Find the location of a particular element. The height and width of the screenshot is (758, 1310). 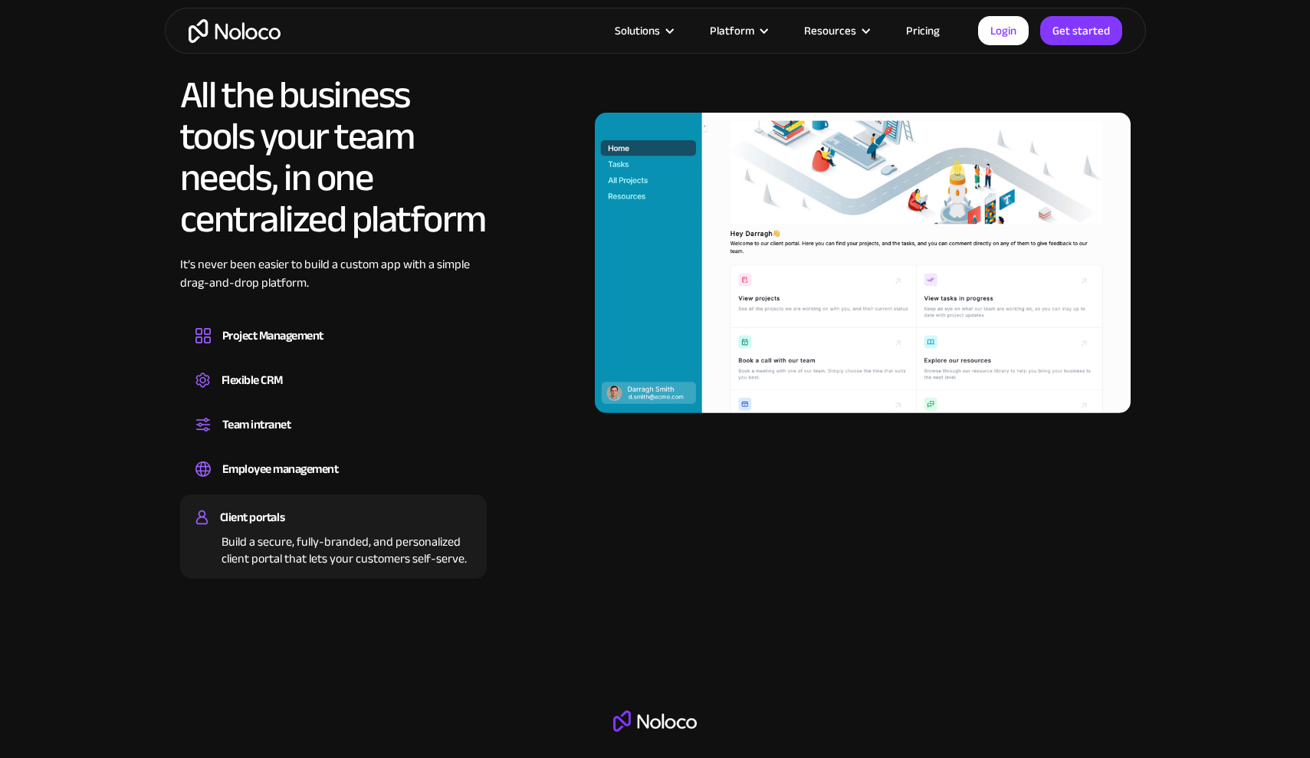

a: Get started is located at coordinates (1081, 31).